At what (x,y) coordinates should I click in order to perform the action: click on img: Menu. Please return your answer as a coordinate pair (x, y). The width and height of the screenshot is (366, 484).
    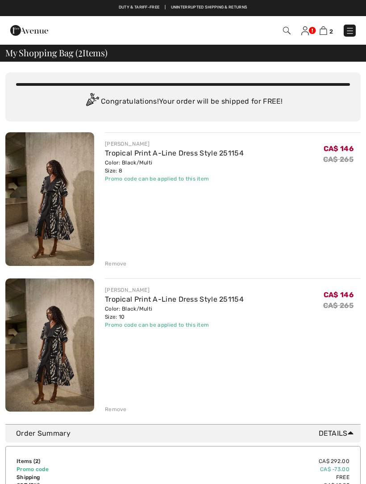
    Looking at the image, I should click on (350, 31).